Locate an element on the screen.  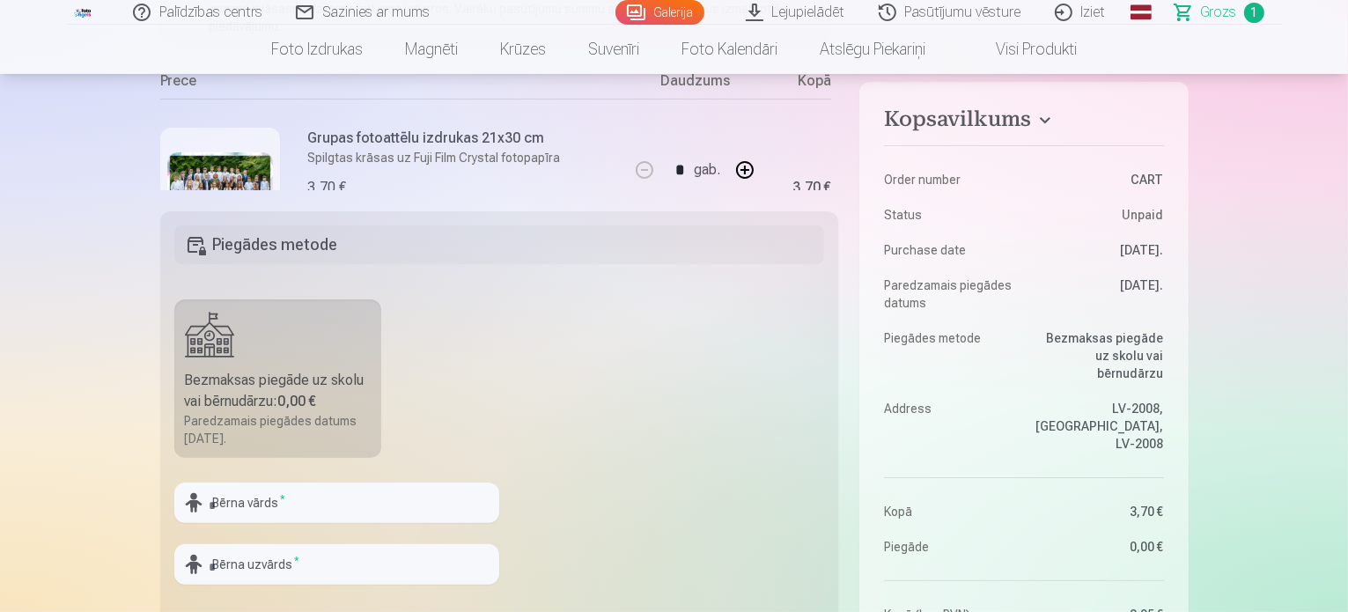
a: Krūzes is located at coordinates (523, 49).